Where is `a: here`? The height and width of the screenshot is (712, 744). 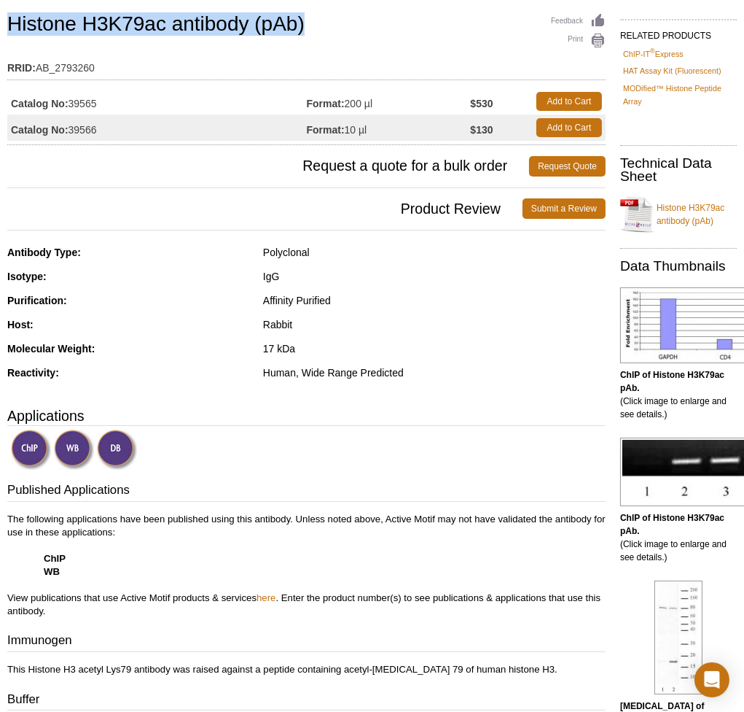
a: here is located at coordinates (266, 597).